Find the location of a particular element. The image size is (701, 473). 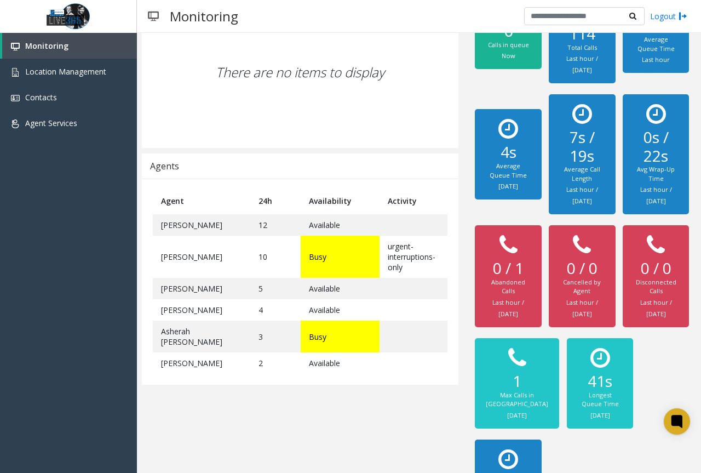

span: Monitoring is located at coordinates (47, 45).